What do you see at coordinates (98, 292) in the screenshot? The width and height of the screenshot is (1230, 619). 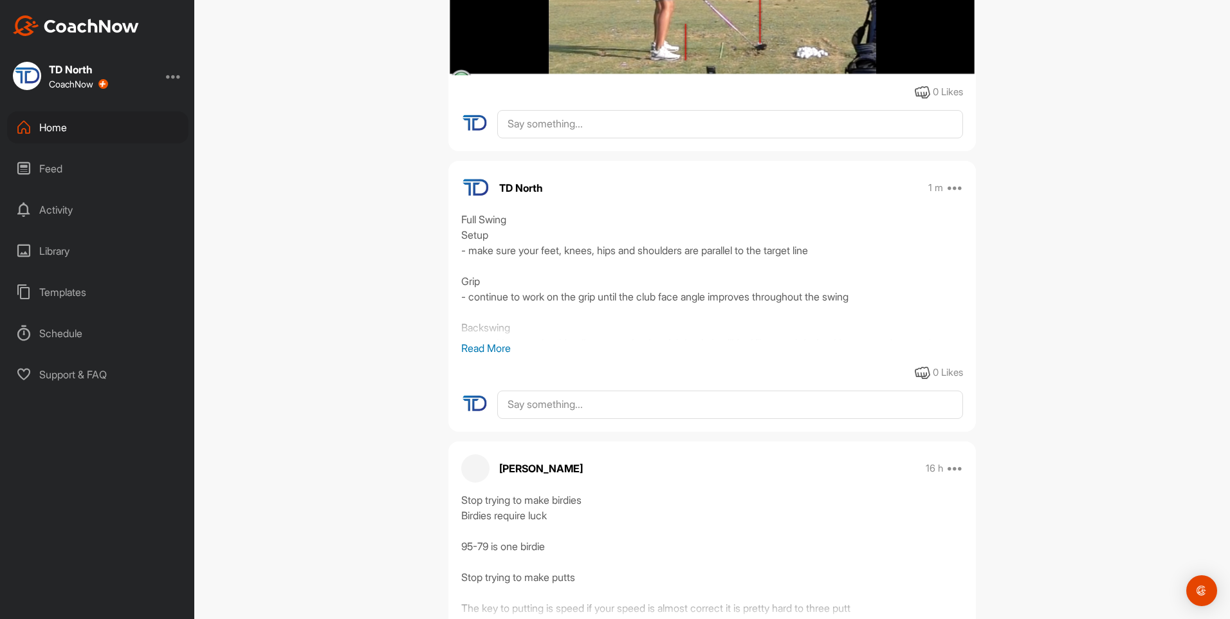 I see `div: Templates` at bounding box center [98, 292].